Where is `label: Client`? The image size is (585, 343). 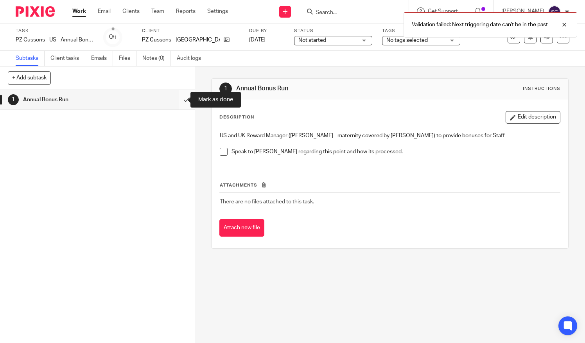 label: Client is located at coordinates (191, 31).